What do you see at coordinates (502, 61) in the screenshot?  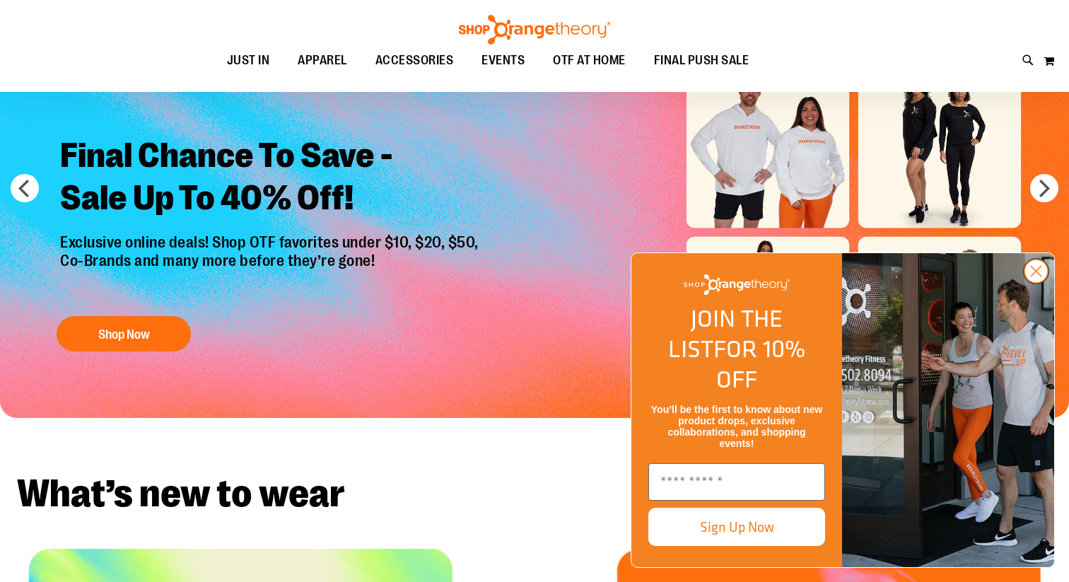 I see `a: EVENTS` at bounding box center [502, 61].